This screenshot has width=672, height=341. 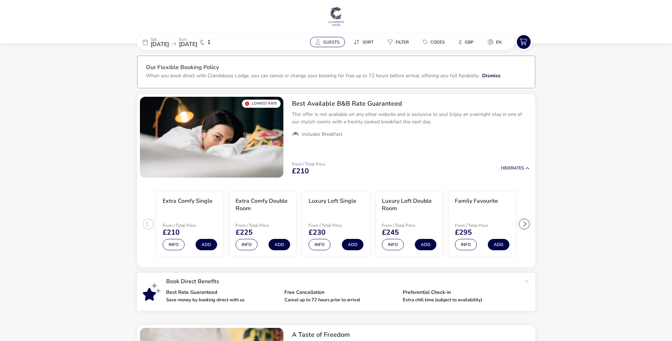 What do you see at coordinates (322, 134) in the screenshot?
I see `span: Includes Breakfast` at bounding box center [322, 134].